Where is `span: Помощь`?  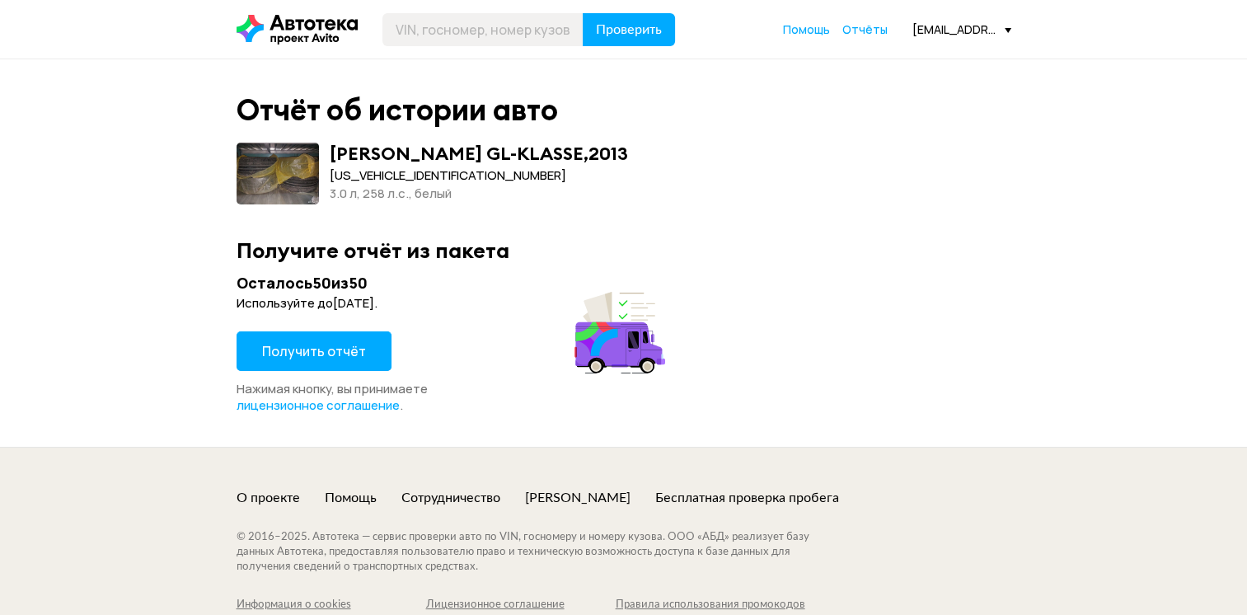 span: Помощь is located at coordinates (806, 29).